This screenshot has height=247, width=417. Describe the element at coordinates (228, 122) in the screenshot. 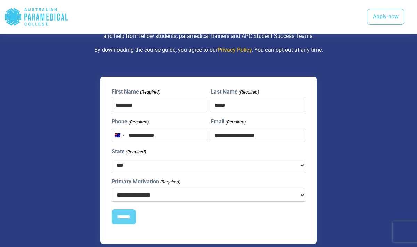

I see `label: Email` at that location.